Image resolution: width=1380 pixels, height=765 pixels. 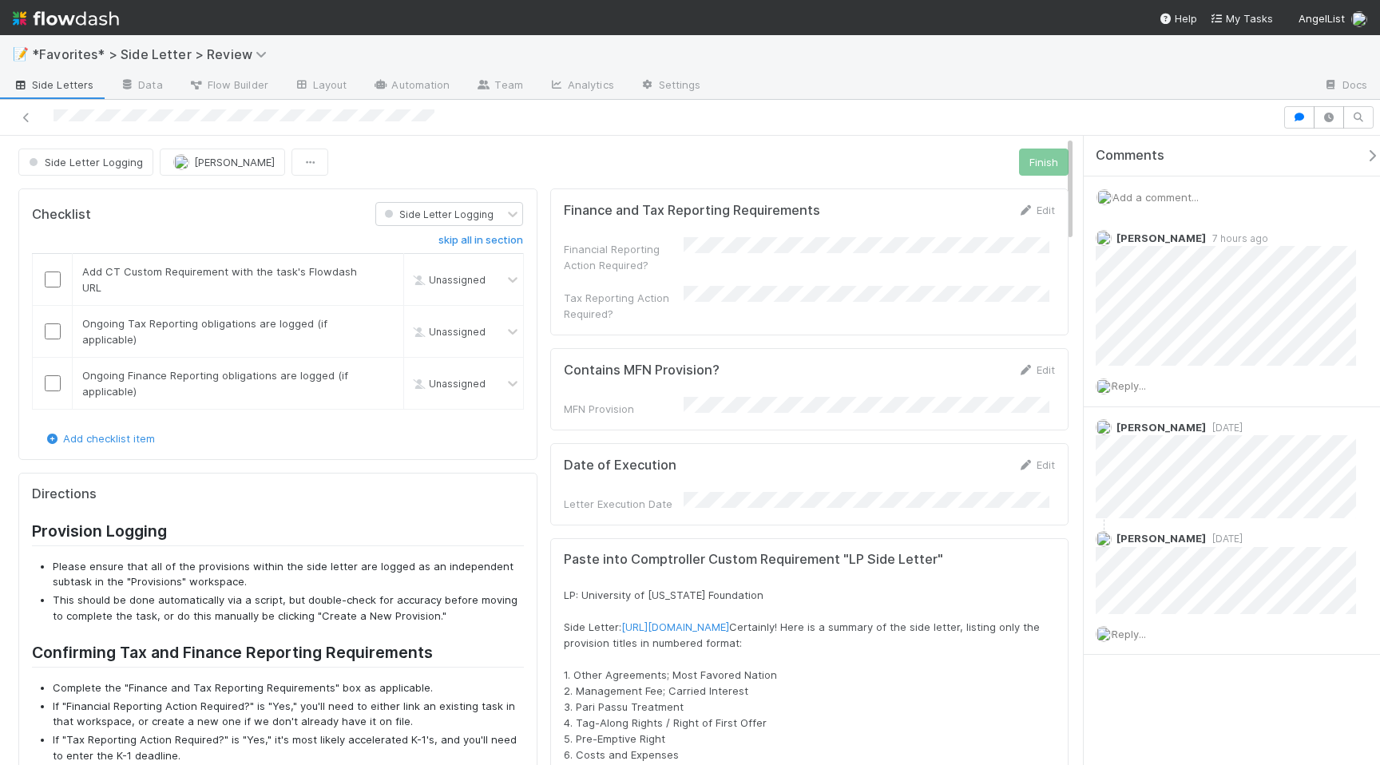 I want to click on span: Flow Builder, so click(x=228, y=85).